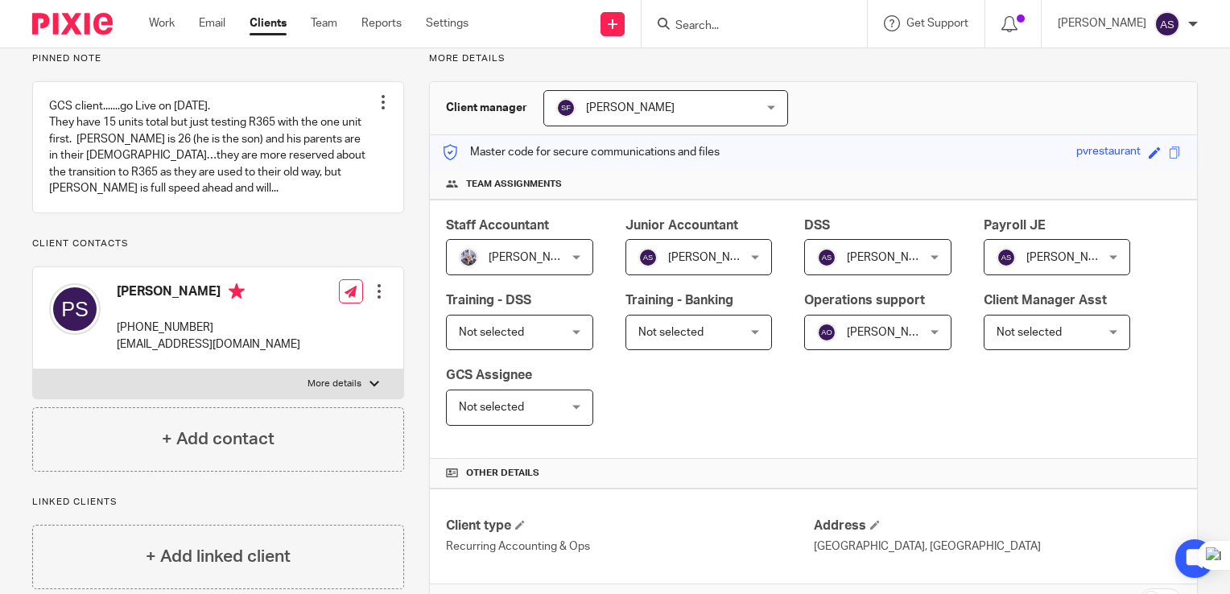 The height and width of the screenshot is (594, 1230). Describe the element at coordinates (937, 23) in the screenshot. I see `span: Get Support` at that location.